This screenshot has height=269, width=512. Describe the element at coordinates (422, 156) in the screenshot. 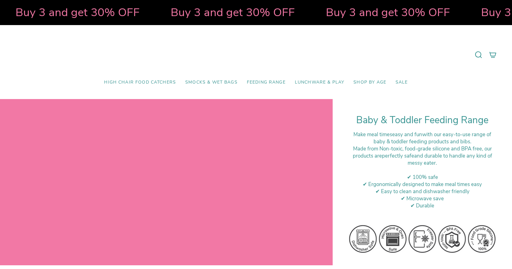

I see `div: M` at that location.